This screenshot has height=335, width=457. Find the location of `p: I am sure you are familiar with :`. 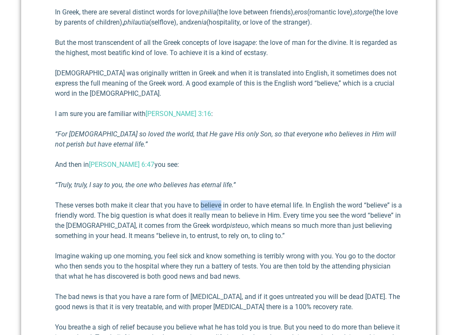

p: I am sure you are familiar with : is located at coordinates (229, 114).